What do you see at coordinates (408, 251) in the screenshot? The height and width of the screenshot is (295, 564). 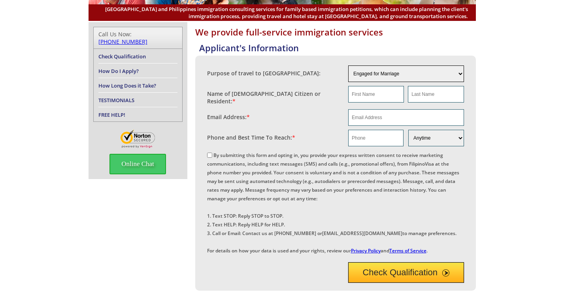 I see `a: Terms of Service` at bounding box center [408, 251].